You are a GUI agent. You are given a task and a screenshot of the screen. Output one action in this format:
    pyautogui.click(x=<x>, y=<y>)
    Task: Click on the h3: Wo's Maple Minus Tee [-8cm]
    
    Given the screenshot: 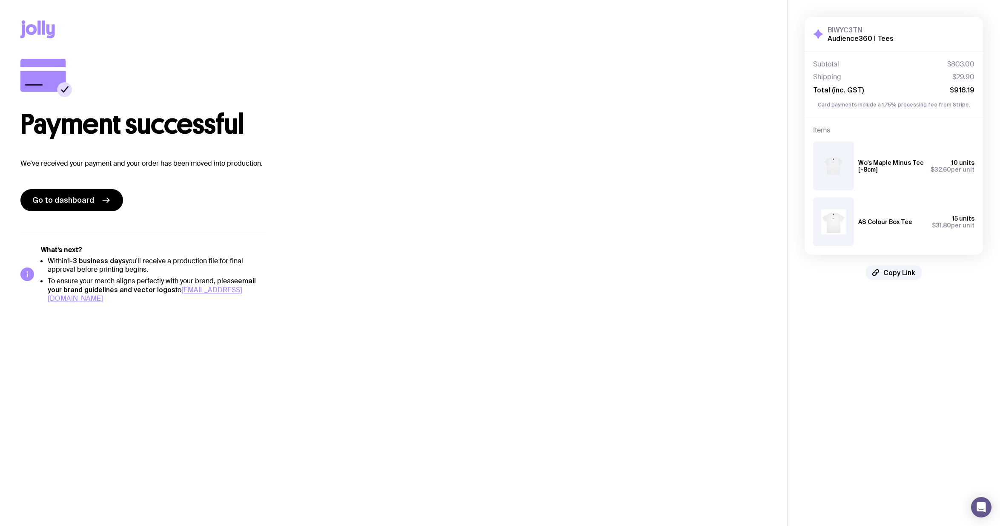 What is the action you would take?
    pyautogui.click(x=891, y=166)
    